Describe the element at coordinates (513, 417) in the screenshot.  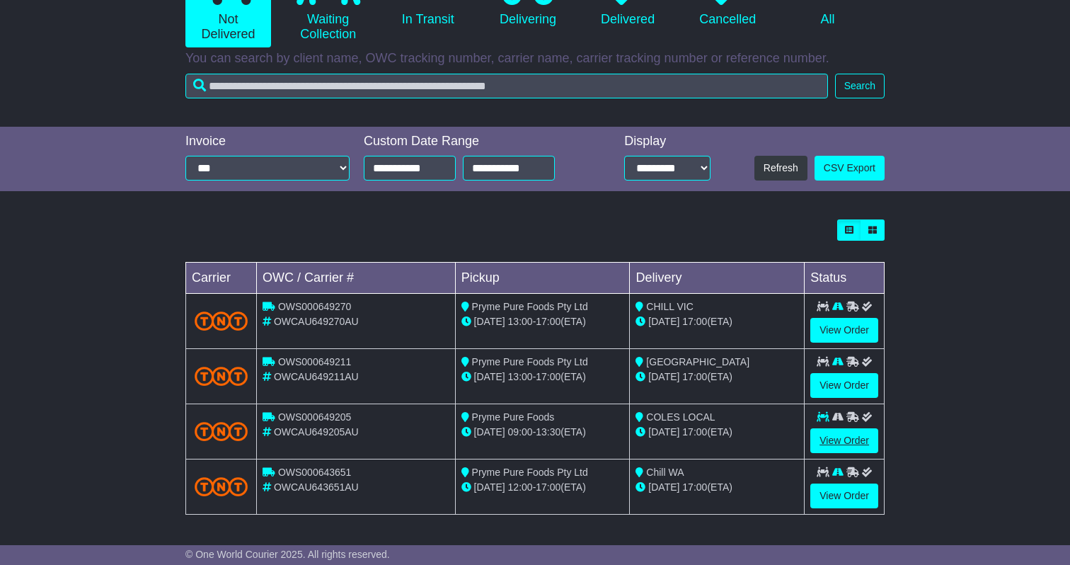
I see `span: Pryme Pure Foods` at that location.